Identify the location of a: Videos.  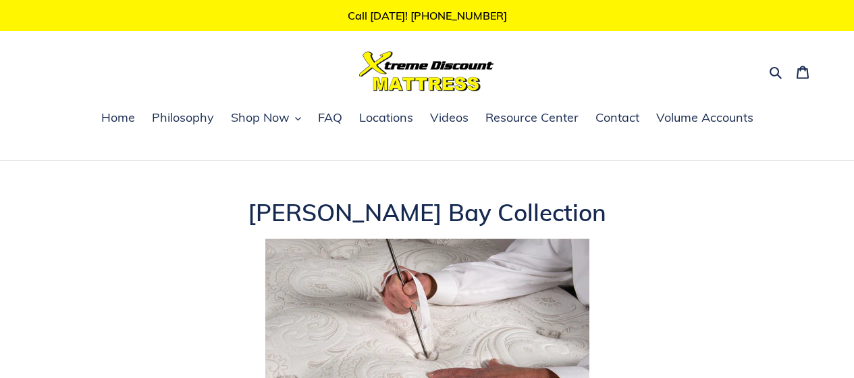
(449, 118).